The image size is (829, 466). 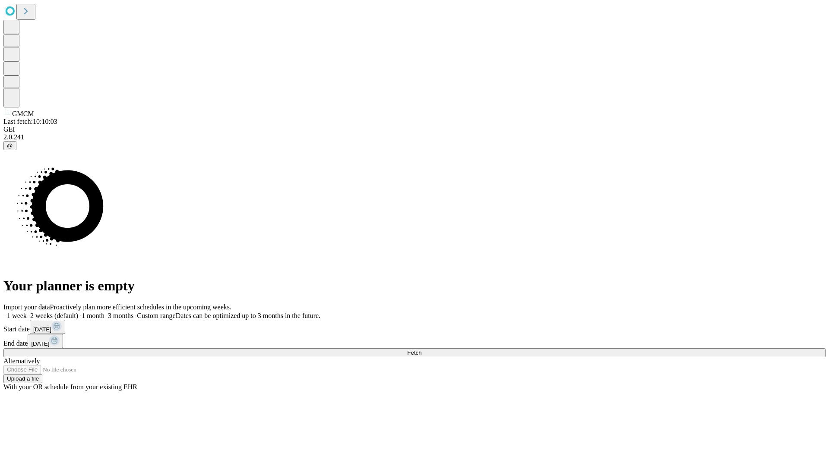 What do you see at coordinates (248, 315) in the screenshot?
I see `span: Dates can be optimized up to 3 months in the future.` at bounding box center [248, 315].